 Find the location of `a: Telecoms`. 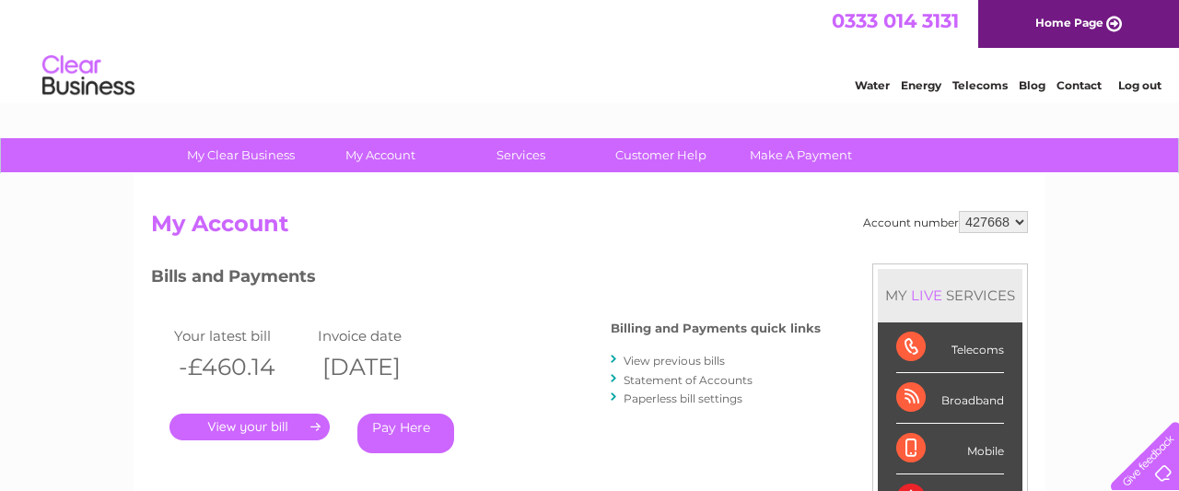

a: Telecoms is located at coordinates (980, 85).